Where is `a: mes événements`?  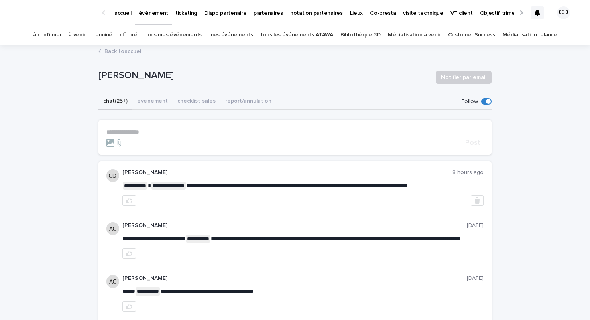 a: mes événements is located at coordinates (231, 35).